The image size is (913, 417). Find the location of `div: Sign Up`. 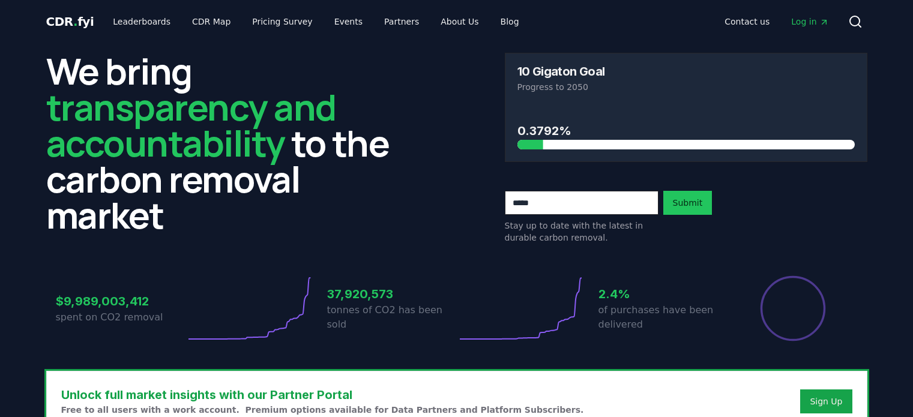

div: Sign Up is located at coordinates (826, 401).